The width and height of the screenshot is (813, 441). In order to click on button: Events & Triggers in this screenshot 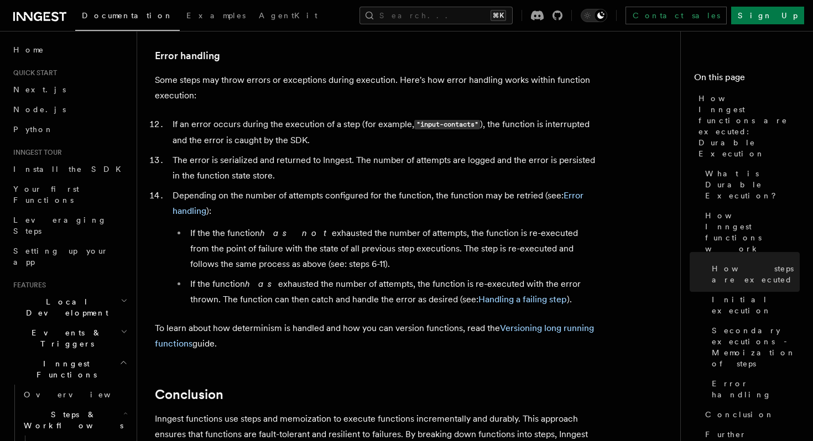, I will do `click(69, 338)`.